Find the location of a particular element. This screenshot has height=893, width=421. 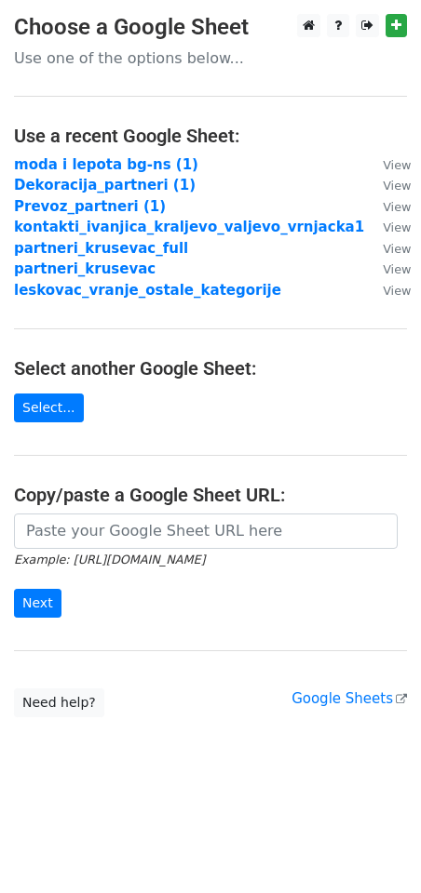

a: Dekoracija_partneri (1) is located at coordinates (104, 185).